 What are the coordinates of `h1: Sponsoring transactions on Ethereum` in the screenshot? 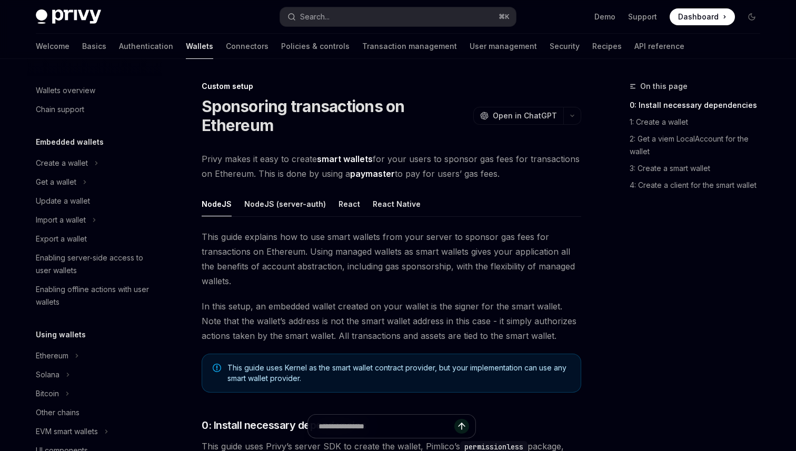 It's located at (335, 116).